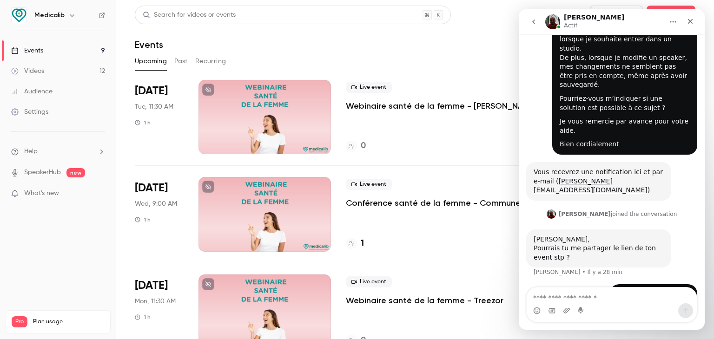  I want to click on div: Vous recevrez une notification ici et par e-mail ( ), so click(80, 172).